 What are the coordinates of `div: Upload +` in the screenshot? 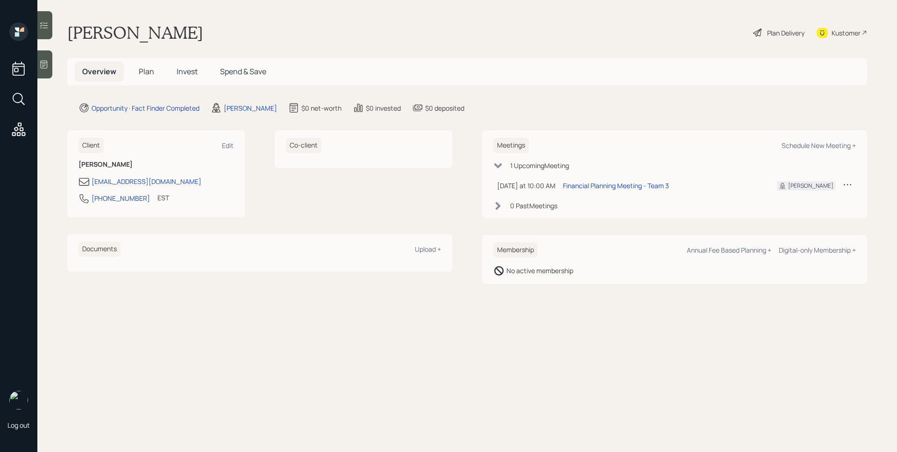 It's located at (428, 249).